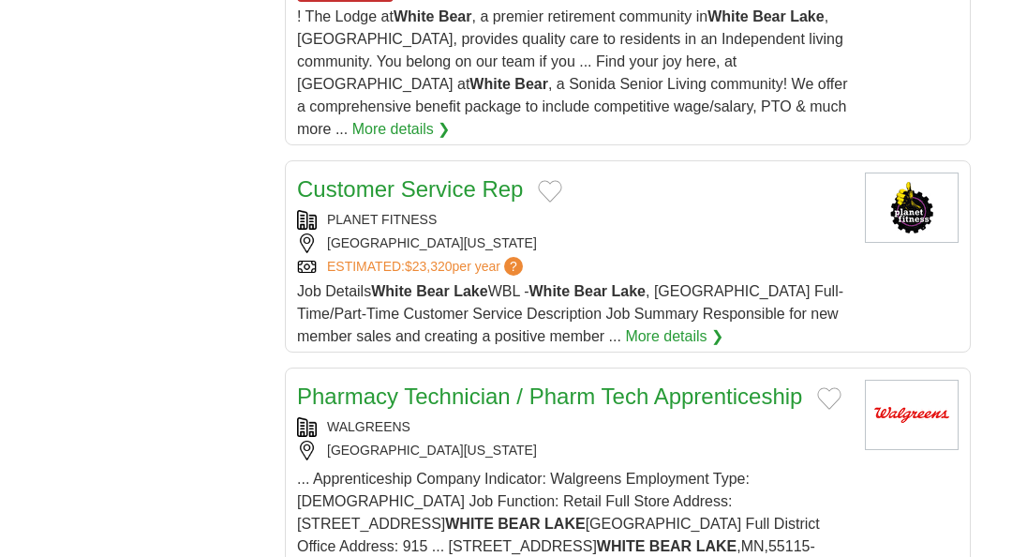  I want to click on img: Planet Fitness logo, so click(912, 207).